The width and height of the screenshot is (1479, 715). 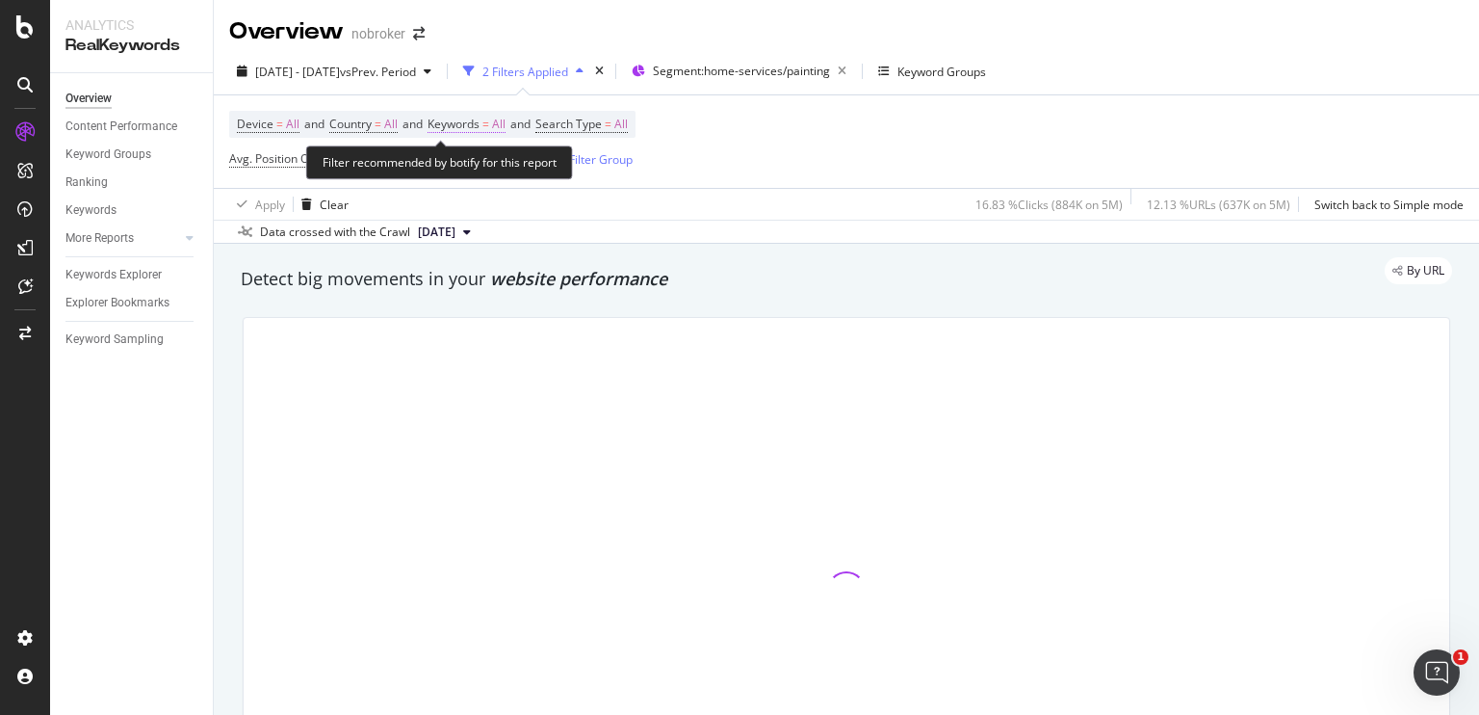 What do you see at coordinates (1218, 204) in the screenshot?
I see `div: 12.13 % URLs ( 637K on 5M )` at bounding box center [1218, 204].